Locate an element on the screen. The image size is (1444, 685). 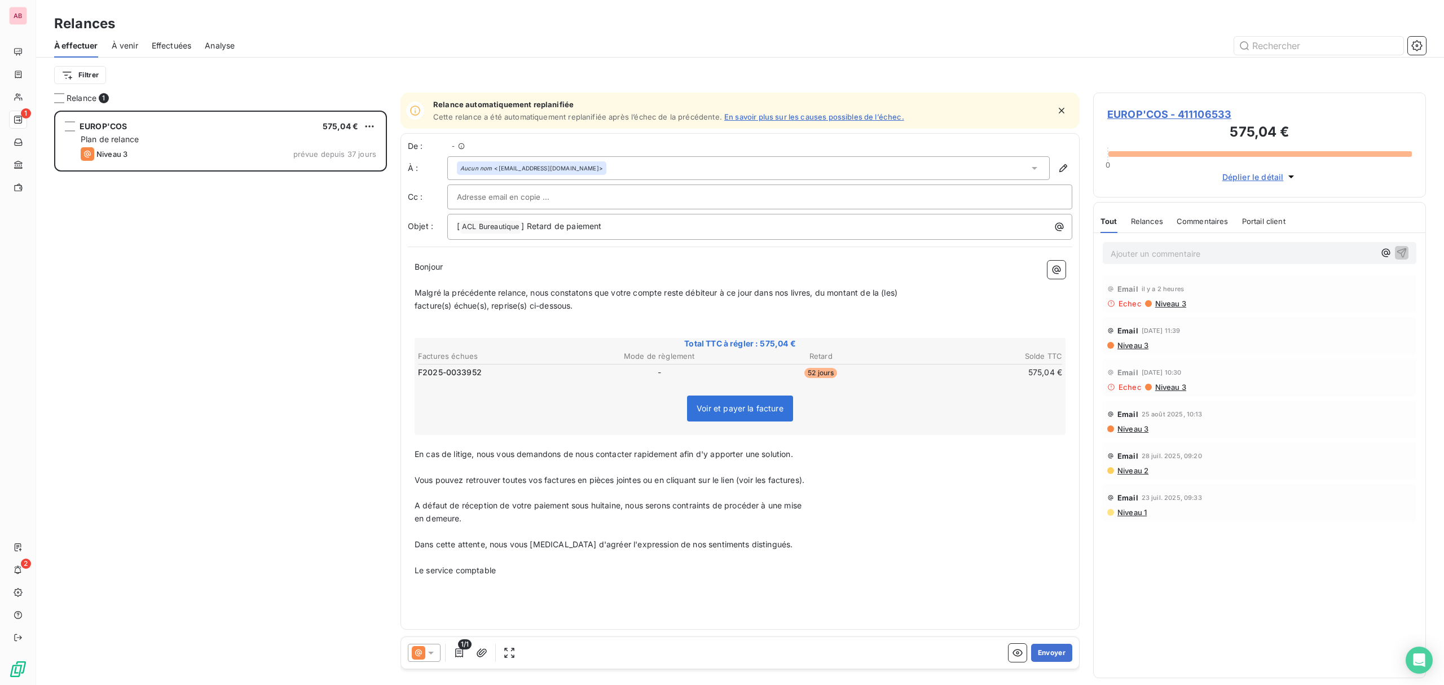
span: il y a 2 heures is located at coordinates (1162, 289).